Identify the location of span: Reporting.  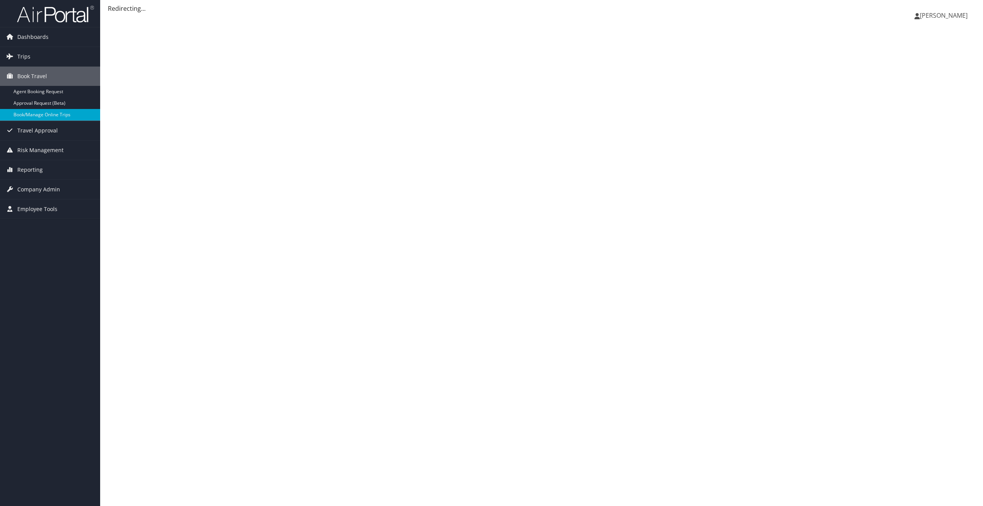
(30, 170).